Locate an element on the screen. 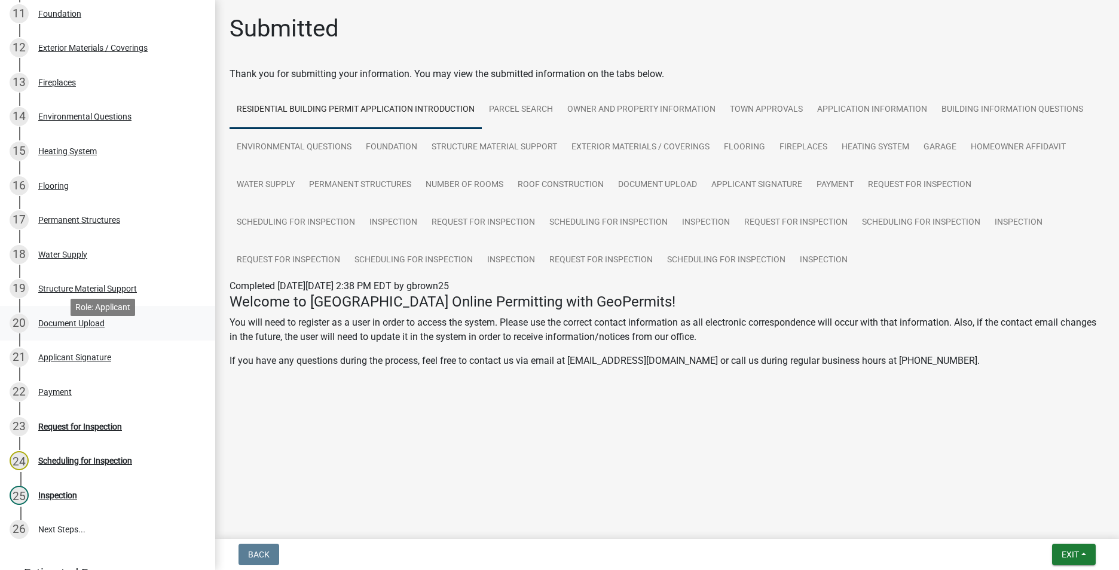 This screenshot has width=1119, height=570. a: Number of Rooms is located at coordinates (464, 185).